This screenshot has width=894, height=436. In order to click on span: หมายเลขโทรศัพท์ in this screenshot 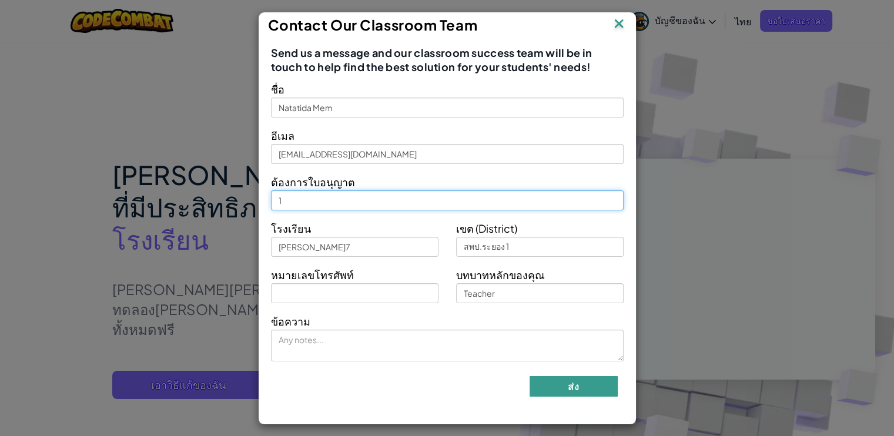, I will do `click(312, 275)`.